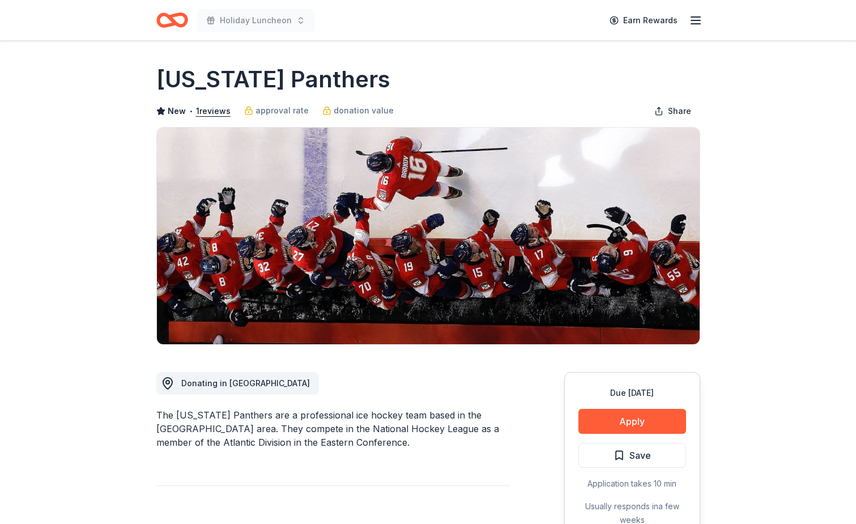 This screenshot has width=856, height=524. Describe the element at coordinates (177, 111) in the screenshot. I see `span: New` at that location.